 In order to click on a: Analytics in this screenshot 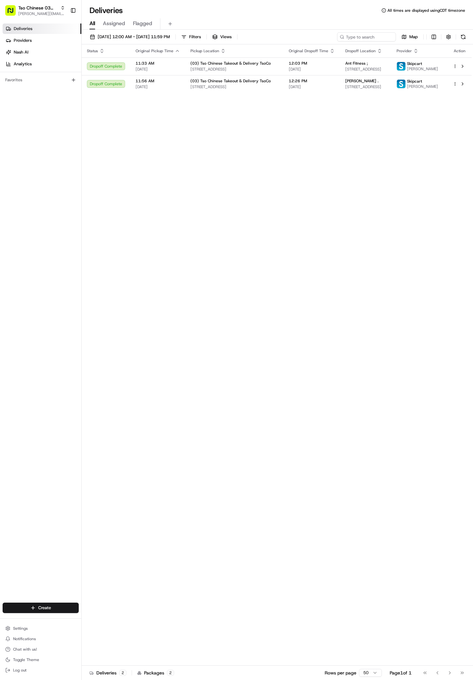, I will do `click(42, 64)`.